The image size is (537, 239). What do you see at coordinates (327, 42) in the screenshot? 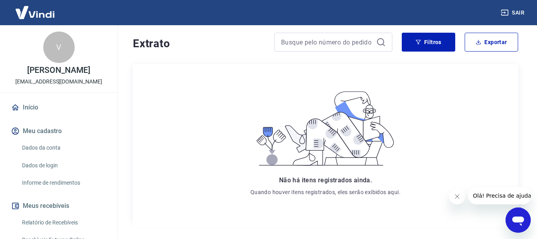
I see `input: Busque pelo número do pedido` at bounding box center [327, 42].